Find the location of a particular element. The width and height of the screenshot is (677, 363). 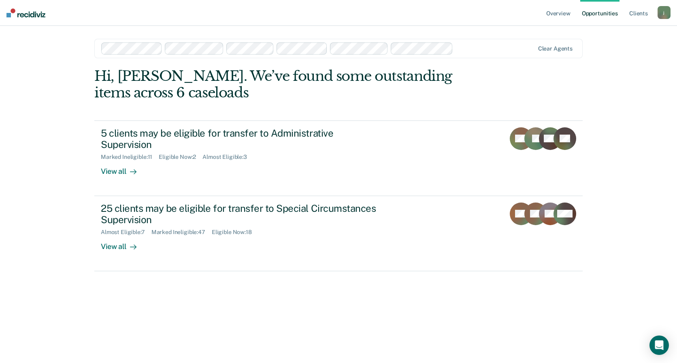

div: 25 clients may be eligible for transfer to Special Circumstances Supervision is located at coordinates (243, 214).